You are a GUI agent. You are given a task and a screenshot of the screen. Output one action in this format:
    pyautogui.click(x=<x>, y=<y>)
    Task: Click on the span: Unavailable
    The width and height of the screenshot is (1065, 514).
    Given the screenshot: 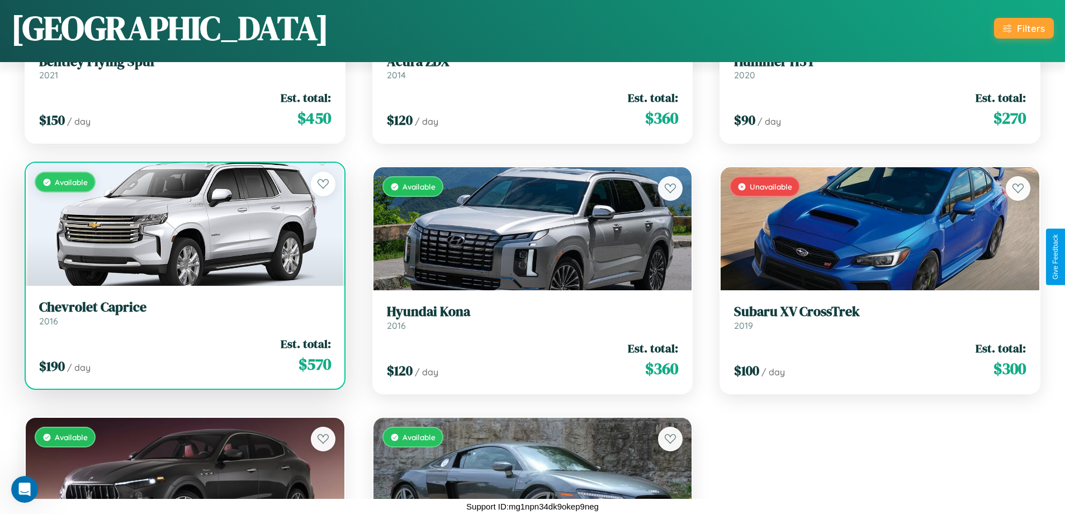 What is the action you would take?
    pyautogui.click(x=771, y=186)
    